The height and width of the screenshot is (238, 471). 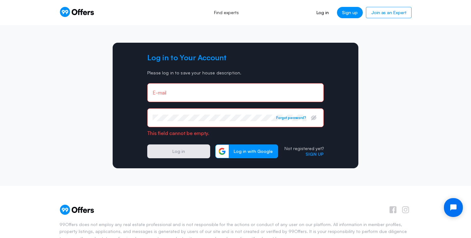 What do you see at coordinates (178, 133) in the screenshot?
I see `span: This field cannot be empty.` at bounding box center [178, 133].